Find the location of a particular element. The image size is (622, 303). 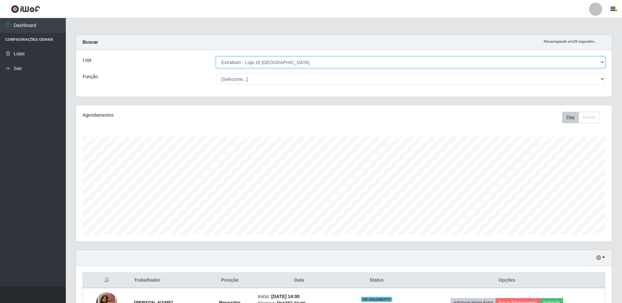

div: First group is located at coordinates (581, 117).